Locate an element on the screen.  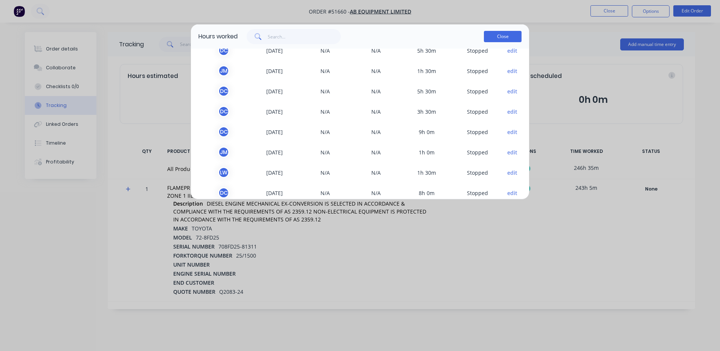
button: Close is located at coordinates (503, 37).